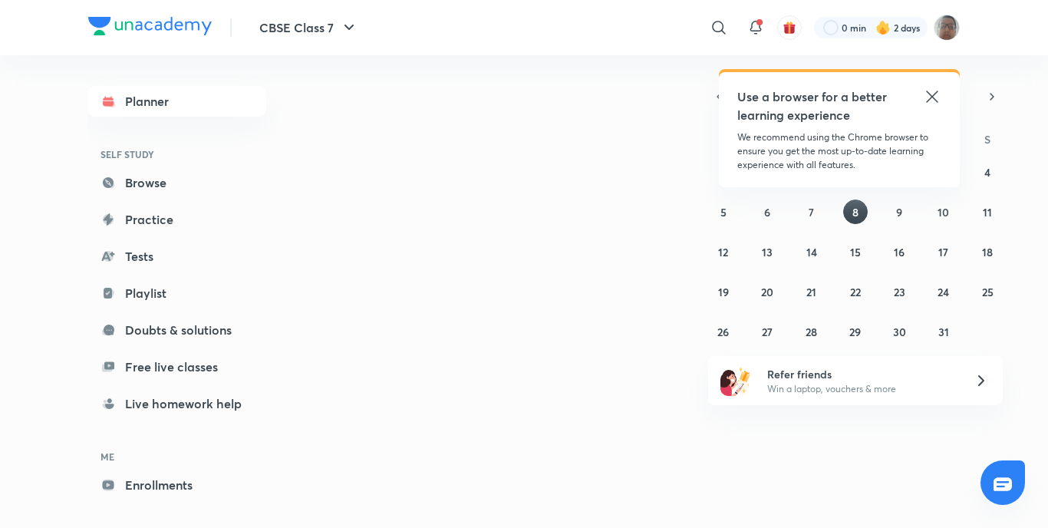  I want to click on button: October 28, 2025, so click(812, 331).